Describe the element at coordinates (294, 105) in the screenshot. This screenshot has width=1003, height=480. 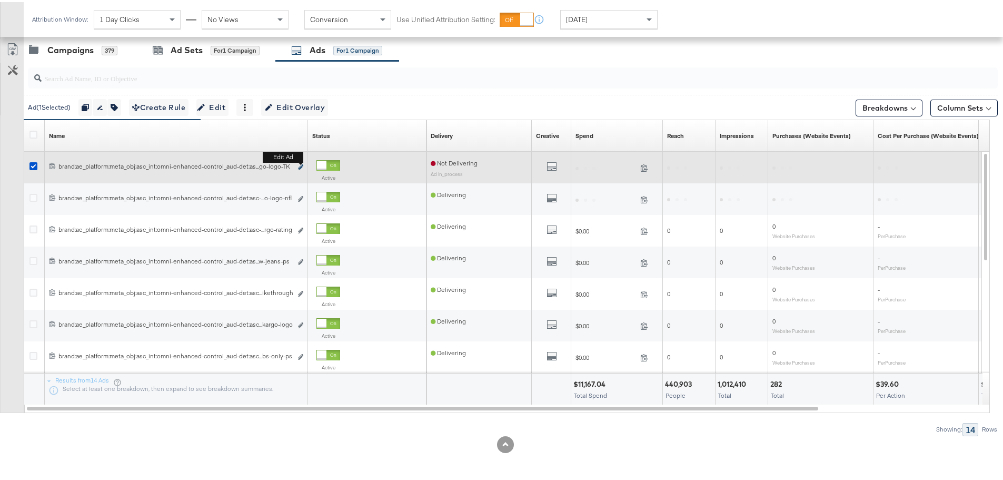
I see `span: Edit Overlay` at that location.